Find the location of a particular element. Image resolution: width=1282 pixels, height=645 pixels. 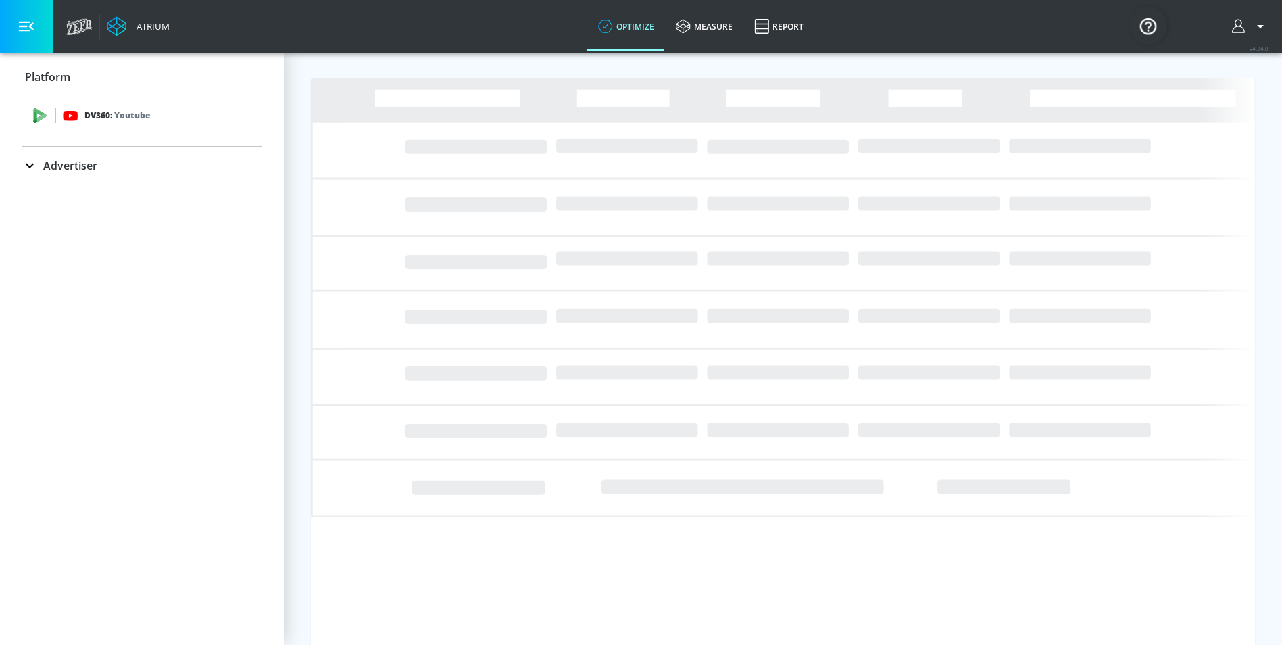

a: Report is located at coordinates (778, 26).